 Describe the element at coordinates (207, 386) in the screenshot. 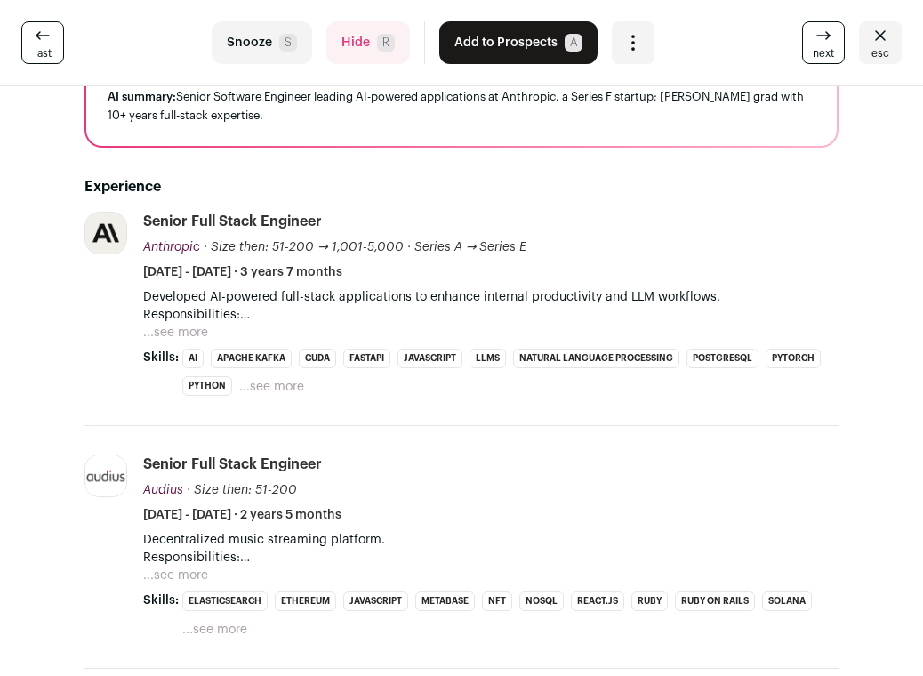

I see `li: Python` at that location.